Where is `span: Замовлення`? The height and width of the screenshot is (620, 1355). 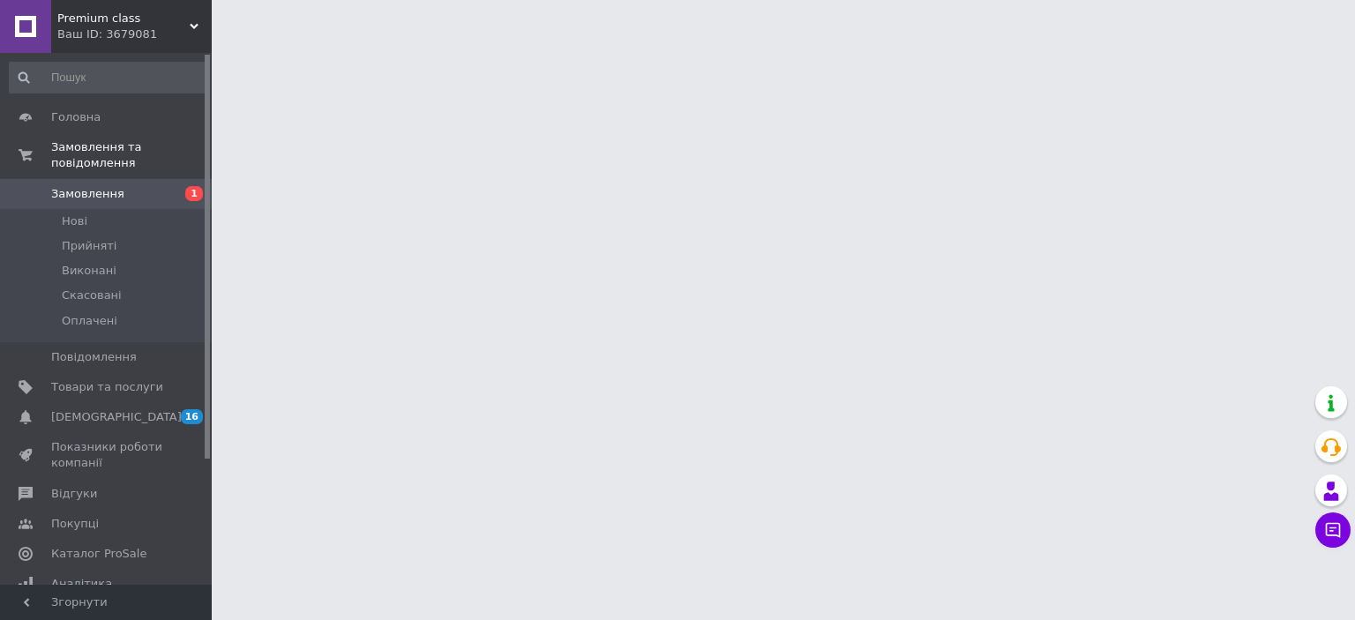
span: Замовлення is located at coordinates (87, 194).